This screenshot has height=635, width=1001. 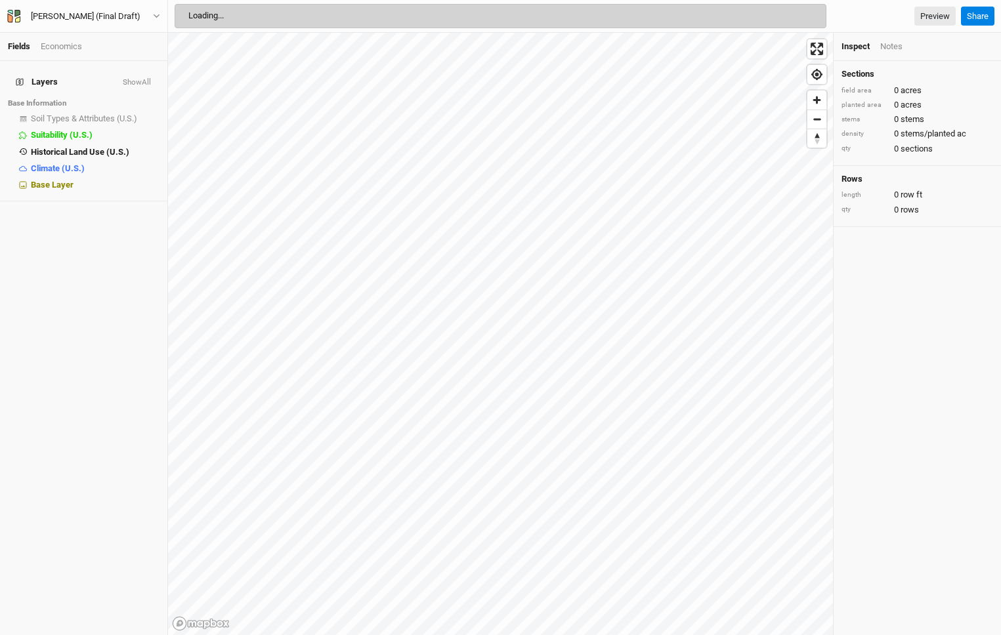 What do you see at coordinates (865, 119) in the screenshot?
I see `div: stems` at bounding box center [865, 119].